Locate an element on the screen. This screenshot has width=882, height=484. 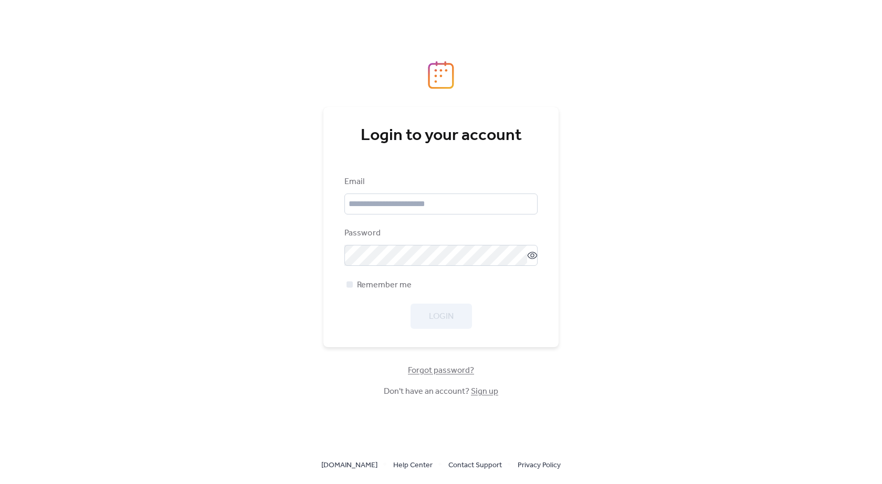
span: Privacy Policy is located at coordinates (539, 466).